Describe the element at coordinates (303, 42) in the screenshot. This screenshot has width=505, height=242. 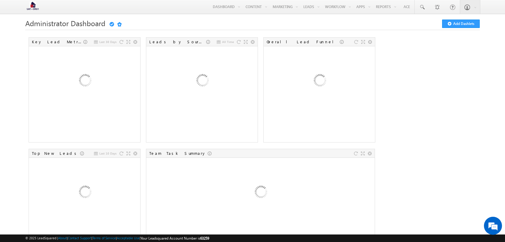
I see `div: Overall Lead Funnel` at that location.